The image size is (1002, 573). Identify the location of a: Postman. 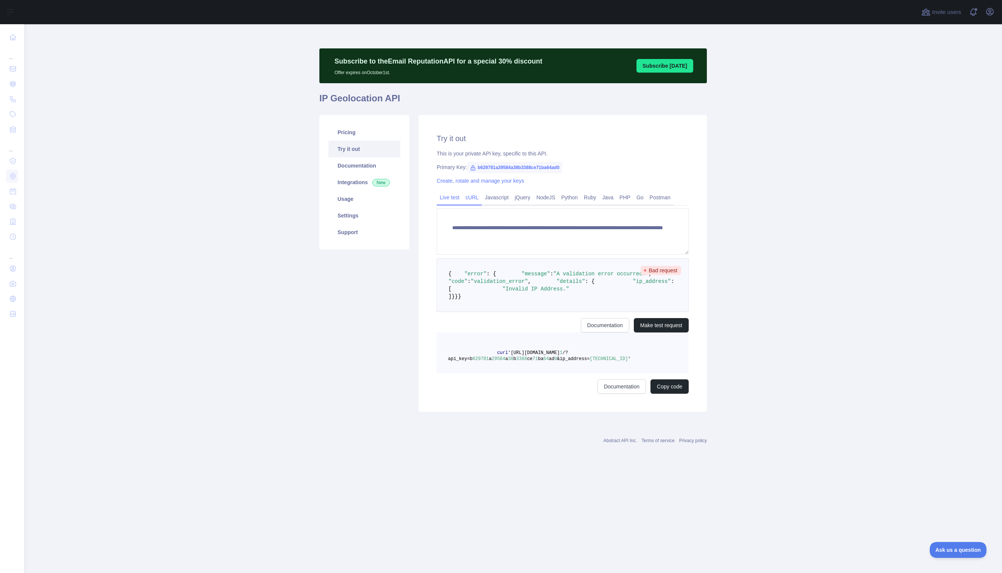
(660, 197).